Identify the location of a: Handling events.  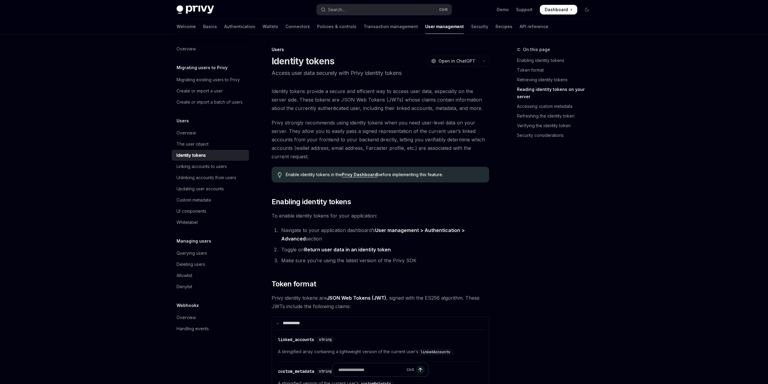
(210, 328).